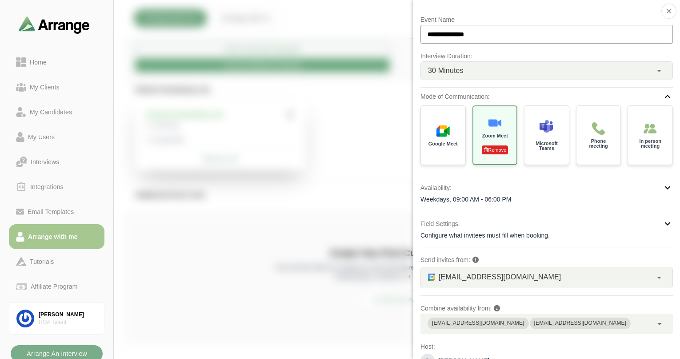 This screenshot has height=359, width=680. I want to click on div: Interviews, so click(45, 162).